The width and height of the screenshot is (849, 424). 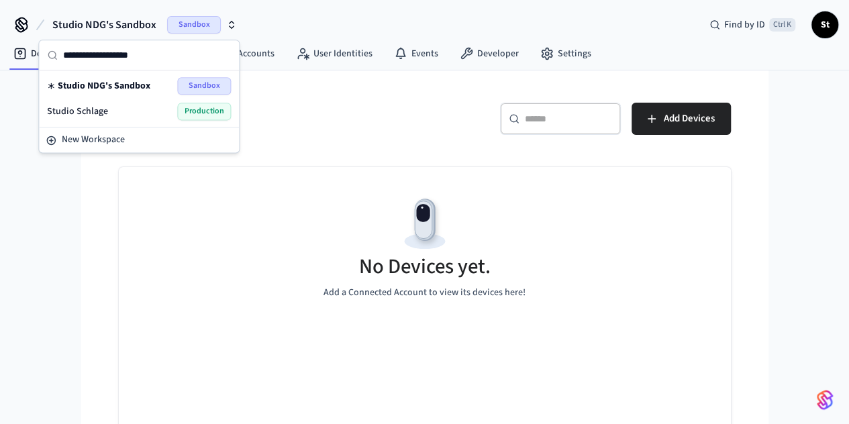 What do you see at coordinates (689, 119) in the screenshot?
I see `span: Add Devices` at bounding box center [689, 119].